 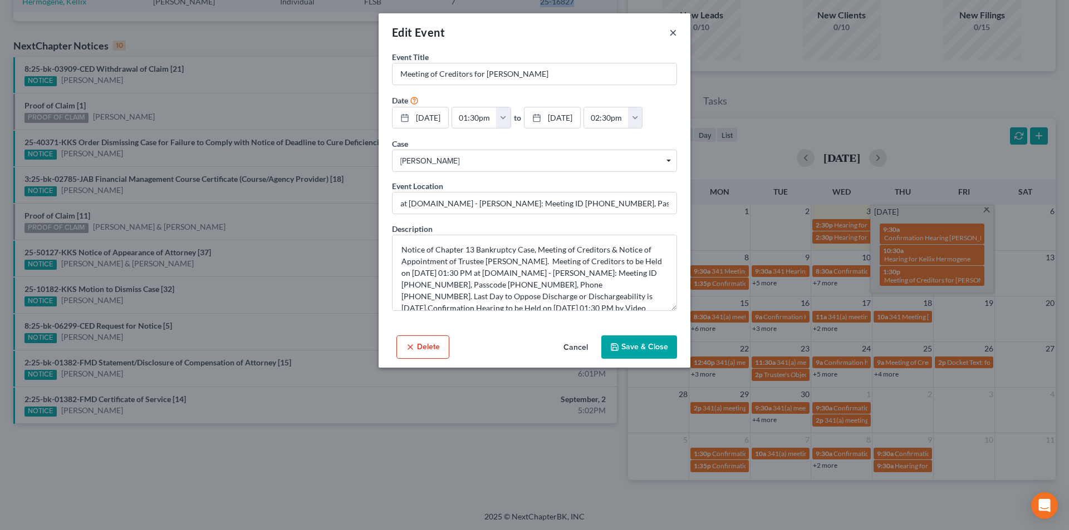 What do you see at coordinates (639, 347) in the screenshot?
I see `button: Save & Close` at bounding box center [639, 347].